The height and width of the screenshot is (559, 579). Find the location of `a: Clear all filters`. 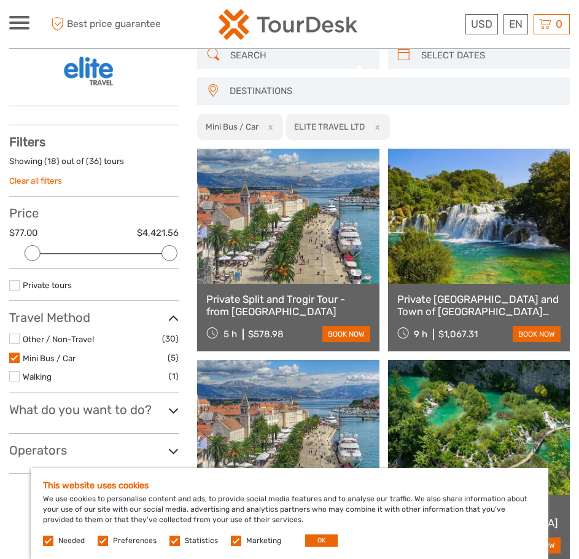

a: Clear all filters is located at coordinates (36, 181).